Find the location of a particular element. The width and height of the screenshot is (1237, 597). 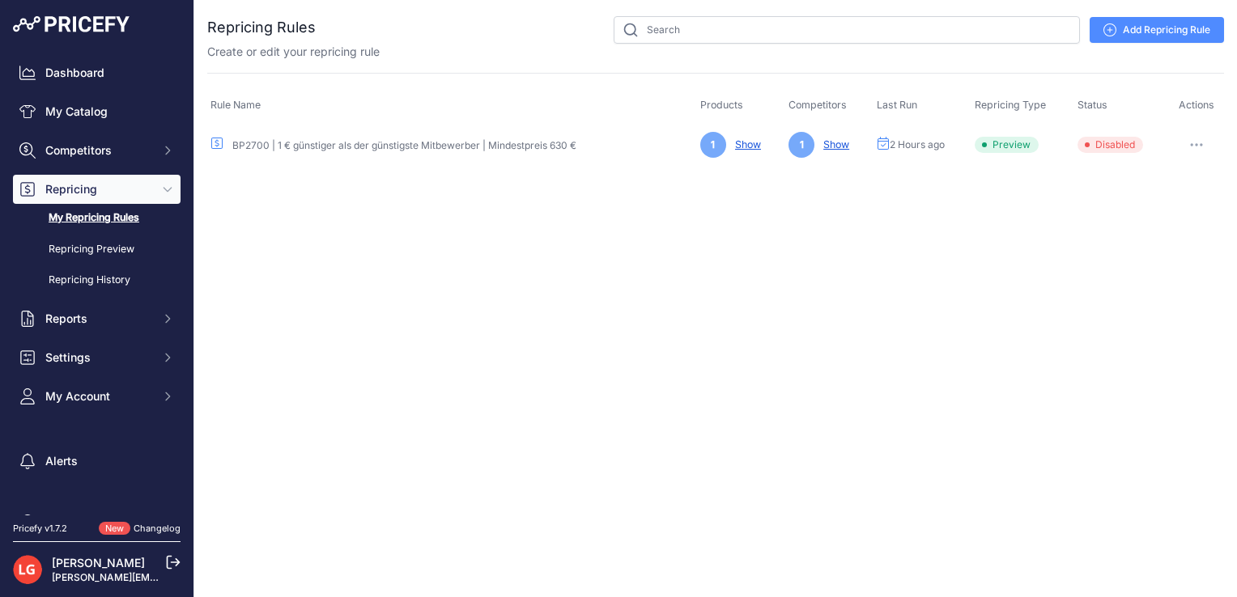

a: My Repricing Rules is located at coordinates (96, 218).